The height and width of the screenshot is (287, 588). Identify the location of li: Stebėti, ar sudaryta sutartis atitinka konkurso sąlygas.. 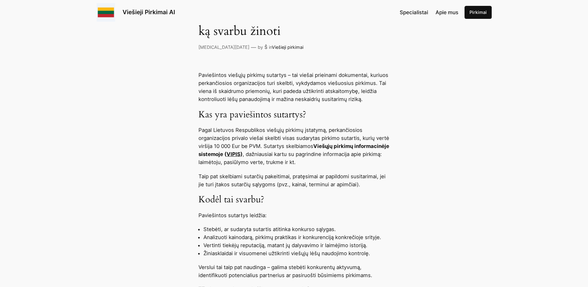
(296, 229).